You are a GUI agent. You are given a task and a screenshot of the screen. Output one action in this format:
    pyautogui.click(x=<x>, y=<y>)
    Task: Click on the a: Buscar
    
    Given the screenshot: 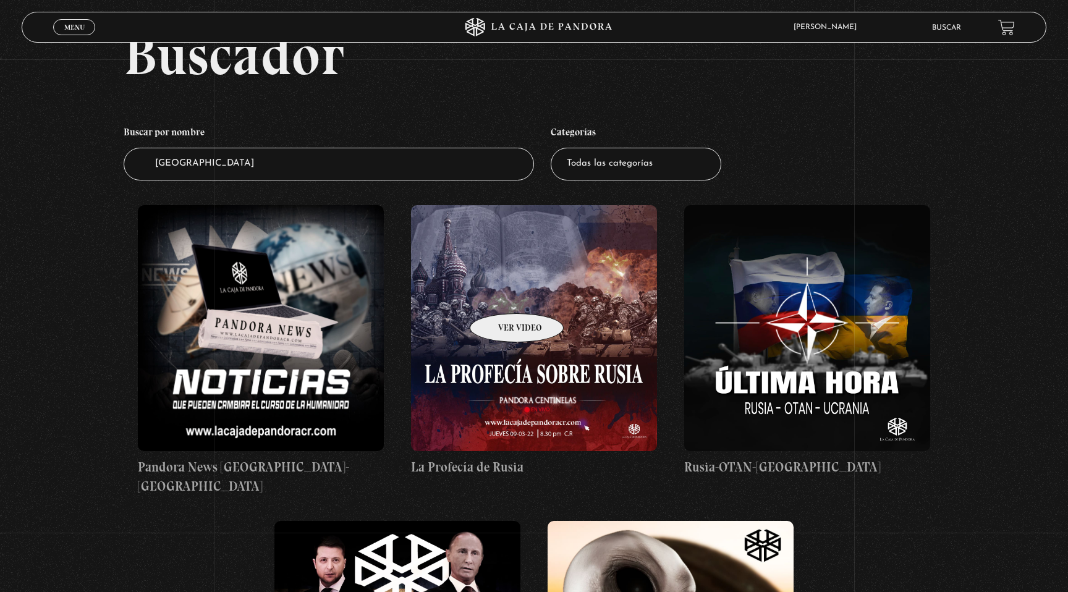 What is the action you would take?
    pyautogui.click(x=946, y=28)
    